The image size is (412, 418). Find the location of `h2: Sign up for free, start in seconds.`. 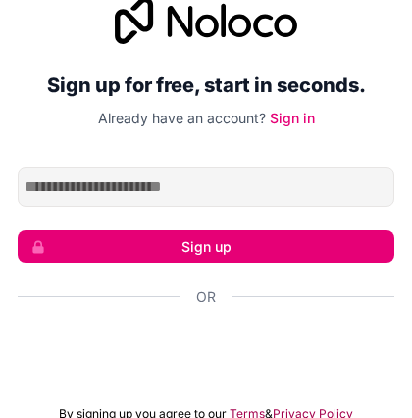

h2: Sign up for free, start in seconds. is located at coordinates (206, 85).